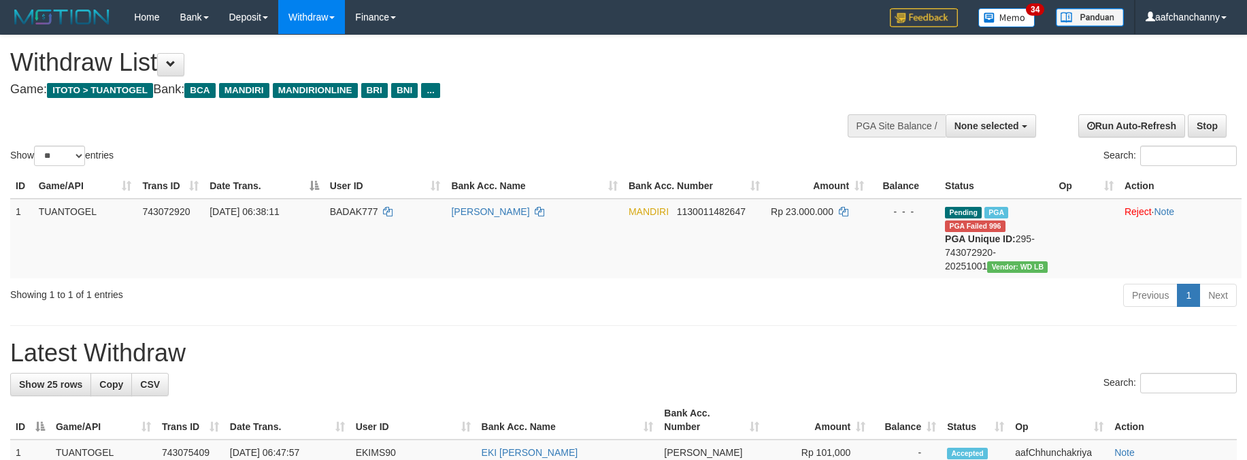  I want to click on label: Show entries, so click(62, 156).